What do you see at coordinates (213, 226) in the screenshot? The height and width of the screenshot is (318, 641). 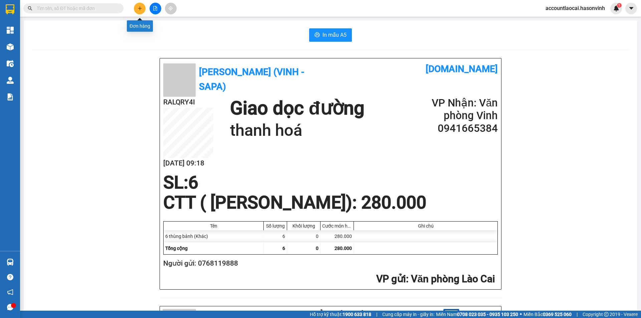 I see `div: Tên` at bounding box center [213, 226].